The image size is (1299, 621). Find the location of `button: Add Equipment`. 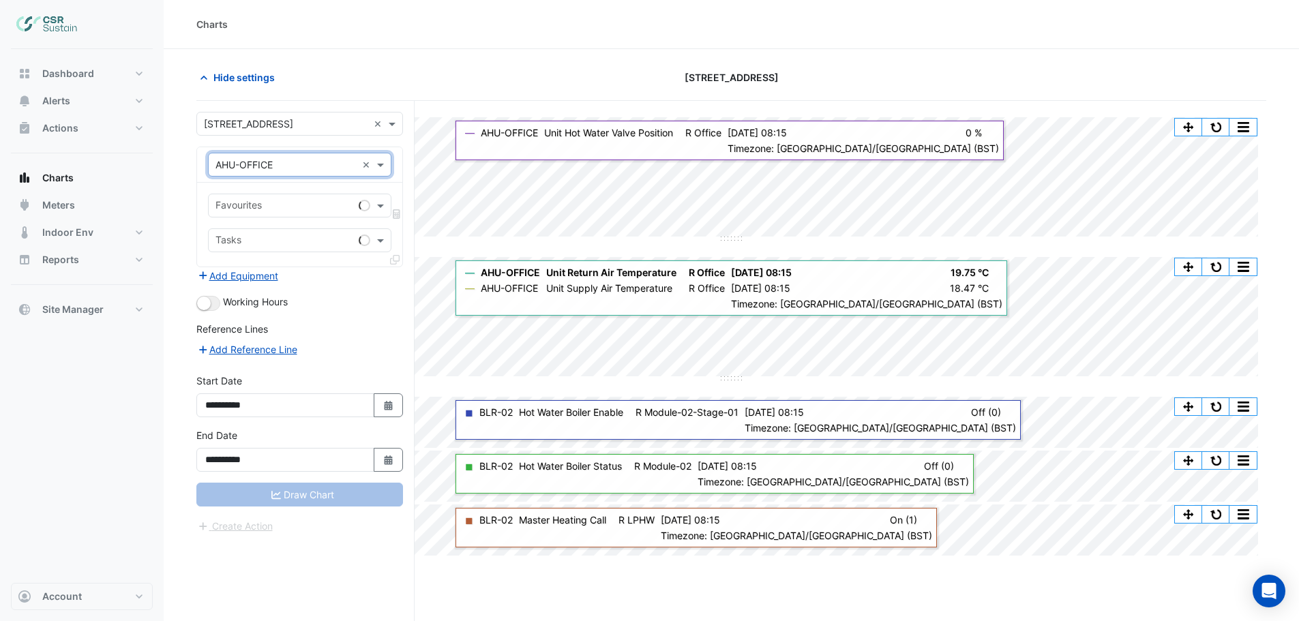

button: Add Equipment is located at coordinates (237, 275).